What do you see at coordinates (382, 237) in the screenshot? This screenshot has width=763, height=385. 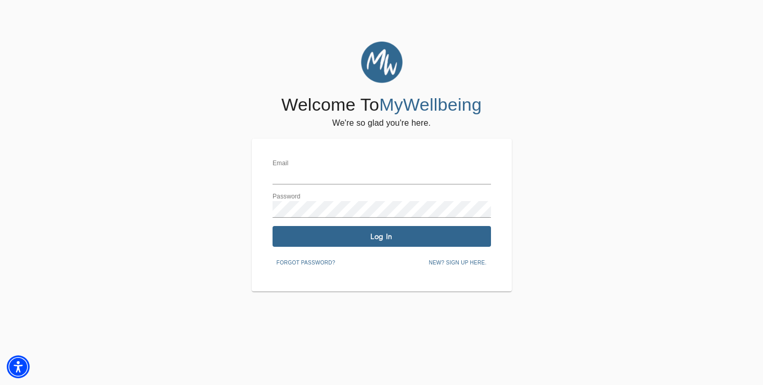 I see `span: Log In` at bounding box center [382, 237].